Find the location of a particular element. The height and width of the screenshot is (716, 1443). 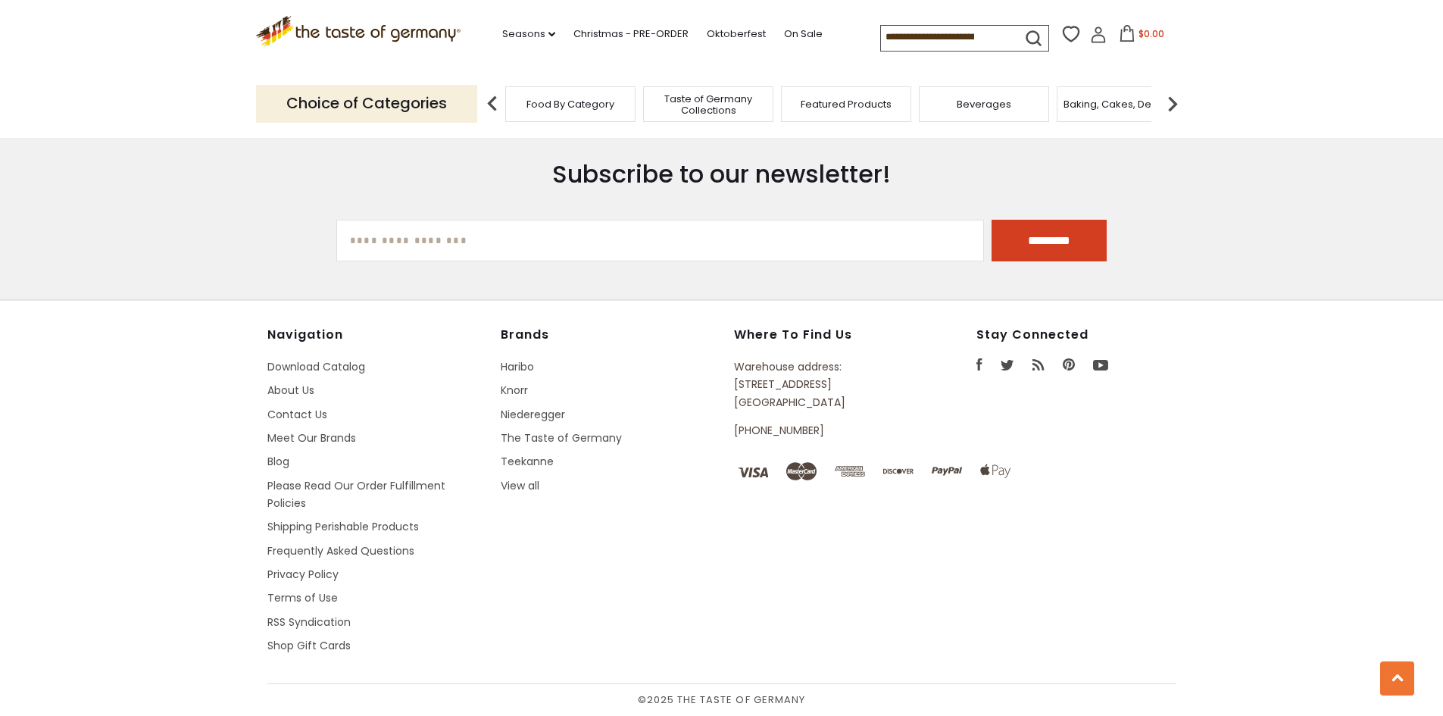

a: Taste of Germany Collections is located at coordinates (708, 105).